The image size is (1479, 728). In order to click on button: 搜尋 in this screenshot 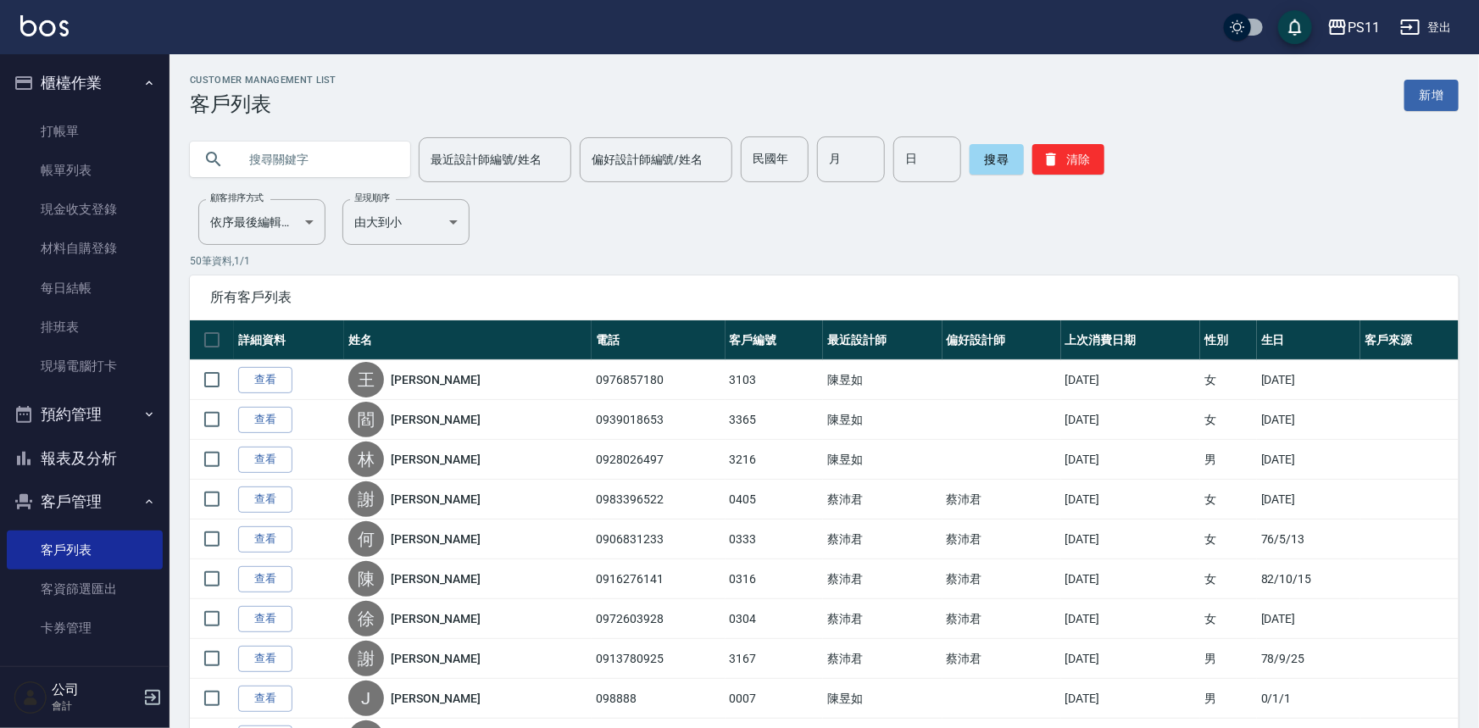, I will do `click(996, 159)`.